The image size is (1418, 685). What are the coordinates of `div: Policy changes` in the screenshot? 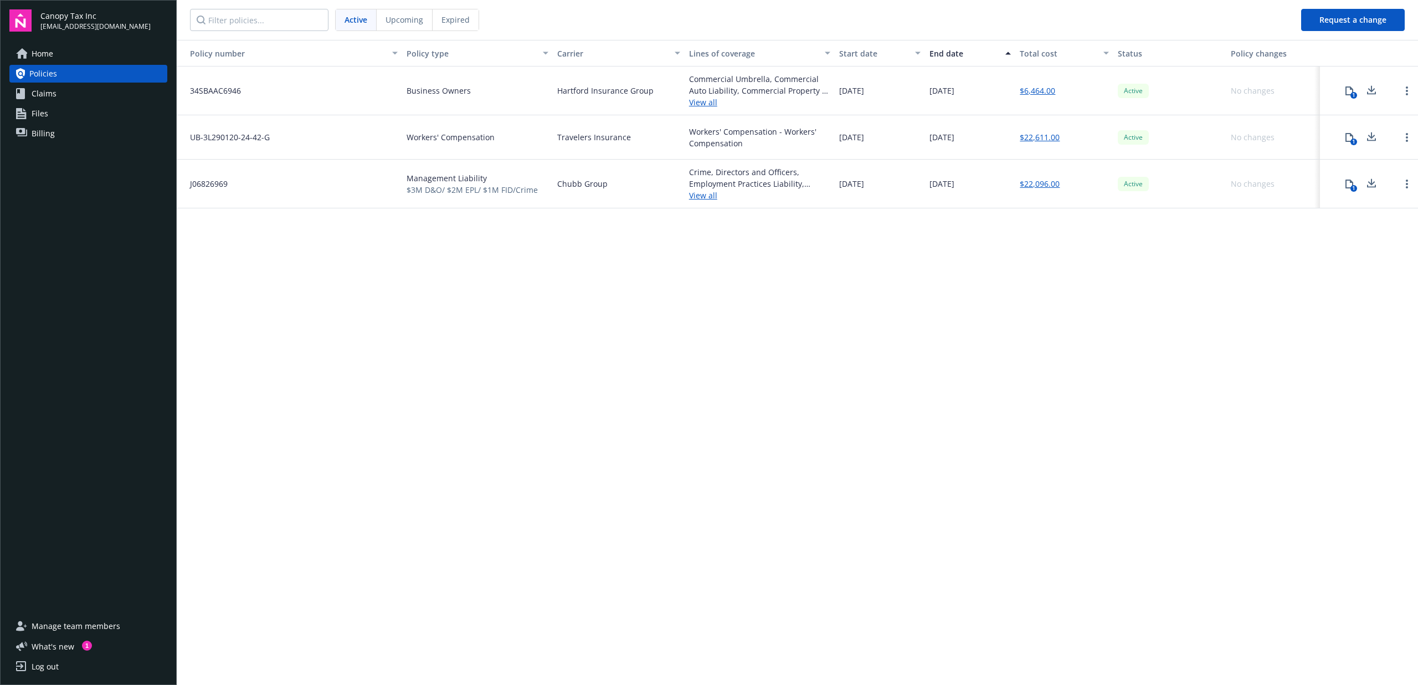 It's located at (1273, 53).